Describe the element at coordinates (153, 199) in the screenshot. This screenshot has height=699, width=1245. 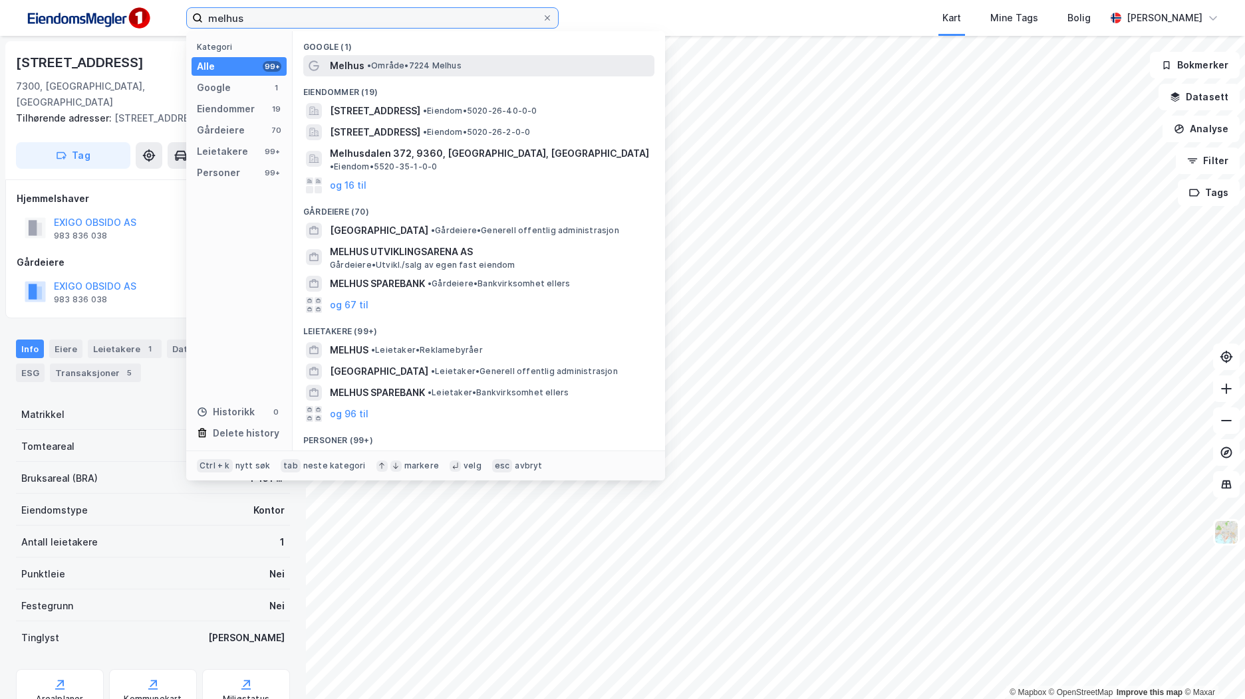
I see `div: Hjemmelshaver` at that location.